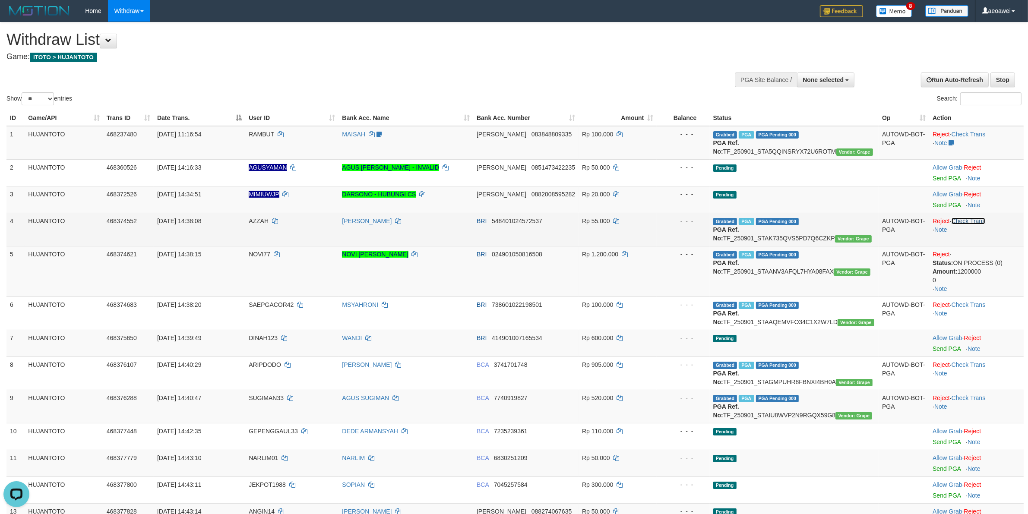 The width and height of the screenshot is (1028, 514). What do you see at coordinates (481, 338) in the screenshot?
I see `span: BRI` at bounding box center [481, 338].